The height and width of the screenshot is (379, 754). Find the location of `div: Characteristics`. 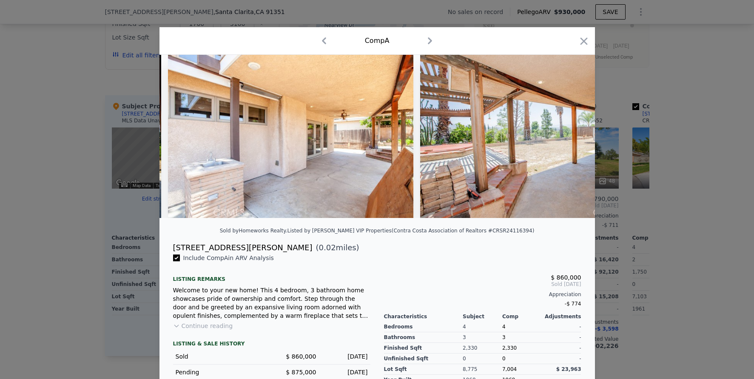

div: Characteristics is located at coordinates (423, 317).